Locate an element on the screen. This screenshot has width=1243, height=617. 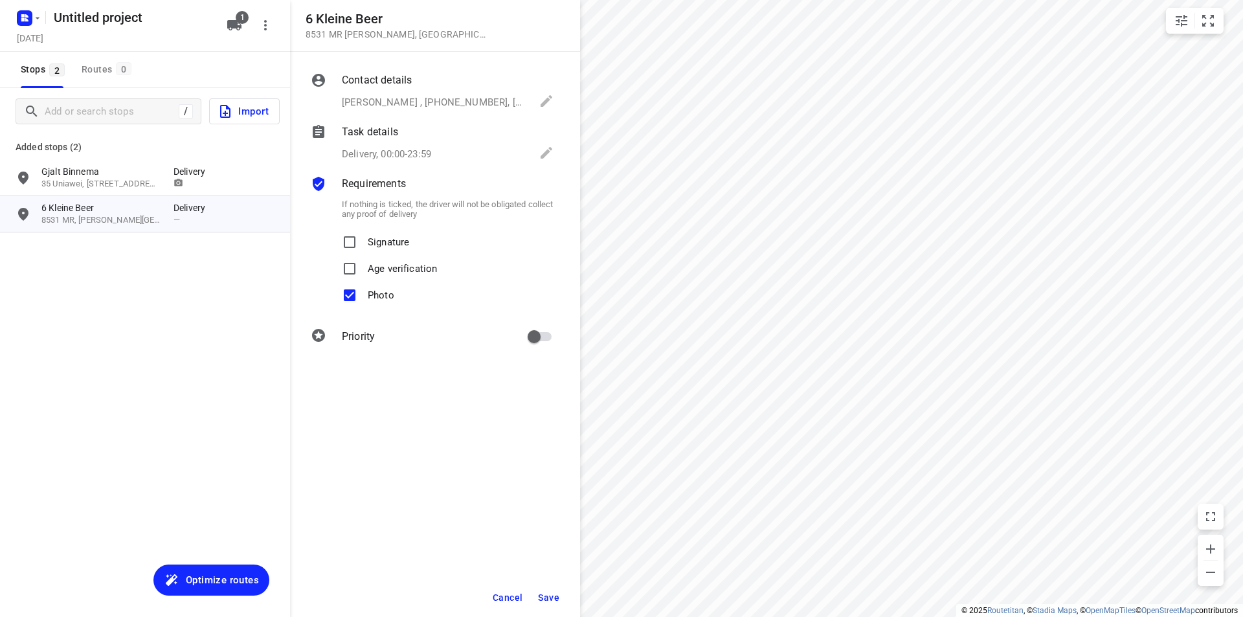
span: Save is located at coordinates (548, 597).